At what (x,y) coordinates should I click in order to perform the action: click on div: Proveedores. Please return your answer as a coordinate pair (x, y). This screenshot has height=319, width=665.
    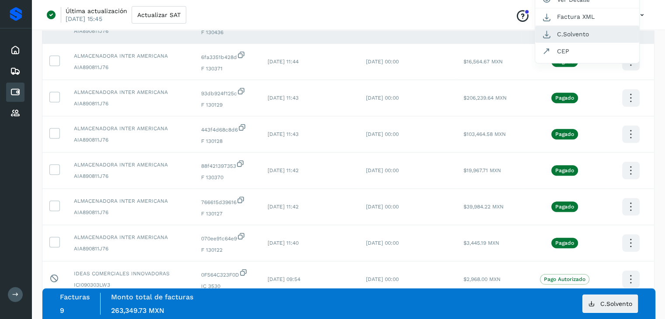
    Looking at the image, I should click on (15, 113).